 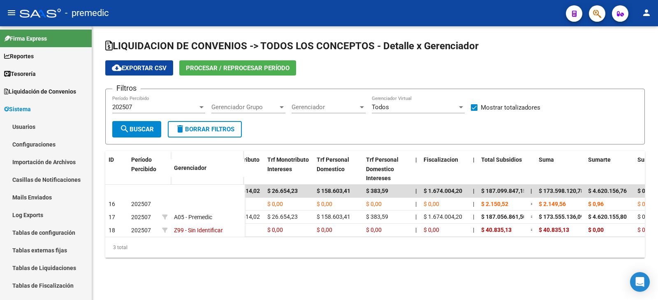 What do you see at coordinates (238, 68) in the screenshot?
I see `button: Procesar / Reprocesar período` at bounding box center [238, 68].